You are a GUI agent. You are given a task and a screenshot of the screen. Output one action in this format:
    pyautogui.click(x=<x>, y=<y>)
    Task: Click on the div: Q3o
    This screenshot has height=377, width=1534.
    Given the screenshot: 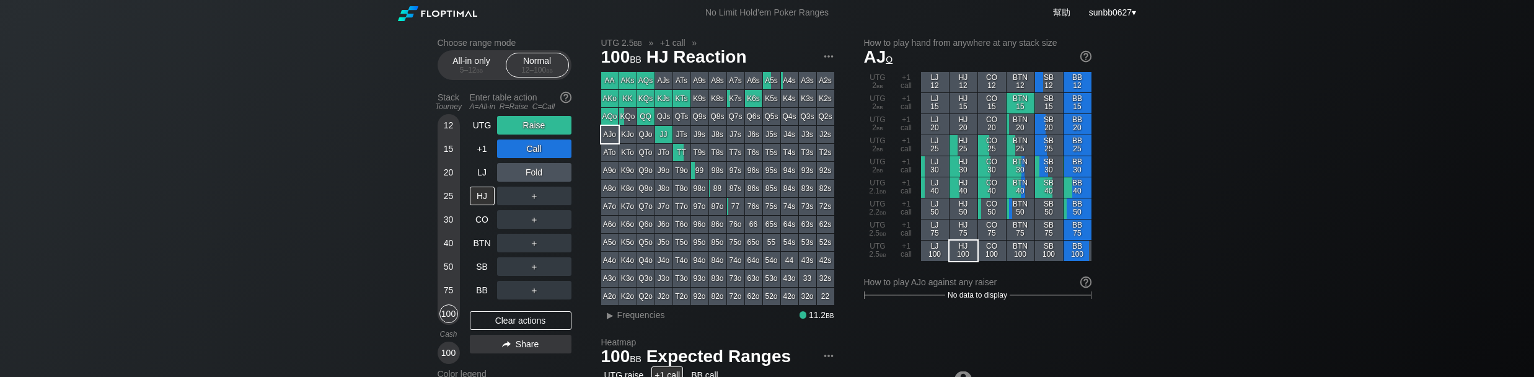 What is the action you would take?
    pyautogui.click(x=646, y=278)
    